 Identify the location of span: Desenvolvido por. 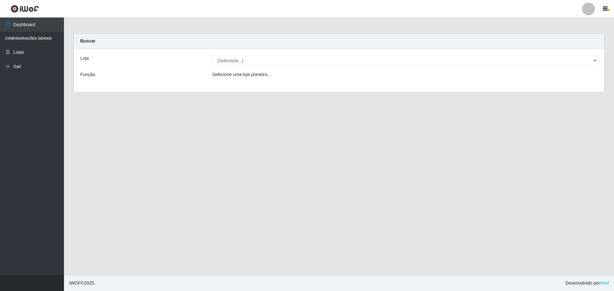
(587, 283).